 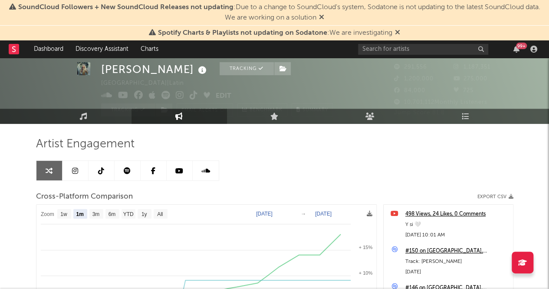 I want to click on span: 1,200,000, so click(x=414, y=79).